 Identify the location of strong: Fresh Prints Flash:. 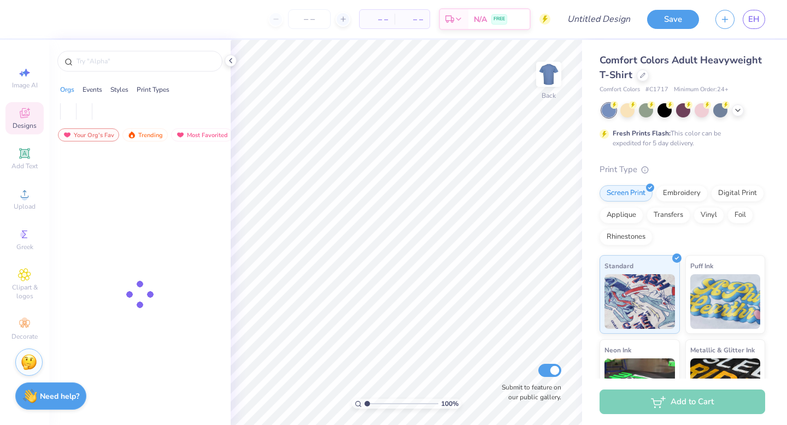
(642, 133).